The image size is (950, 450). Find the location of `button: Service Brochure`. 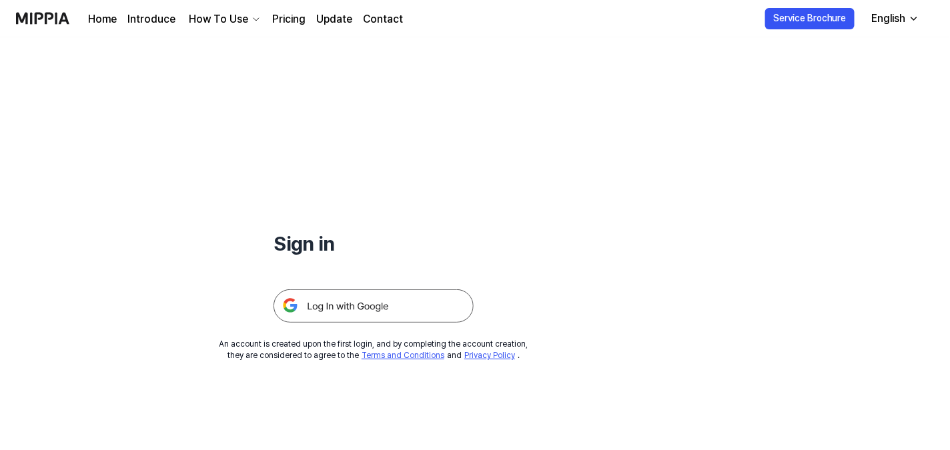

button: Service Brochure is located at coordinates (810, 19).